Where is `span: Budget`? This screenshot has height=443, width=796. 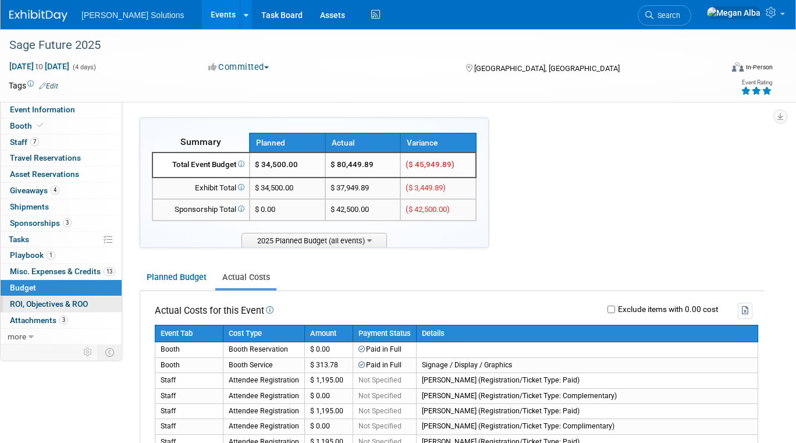
span: Budget is located at coordinates (23, 288).